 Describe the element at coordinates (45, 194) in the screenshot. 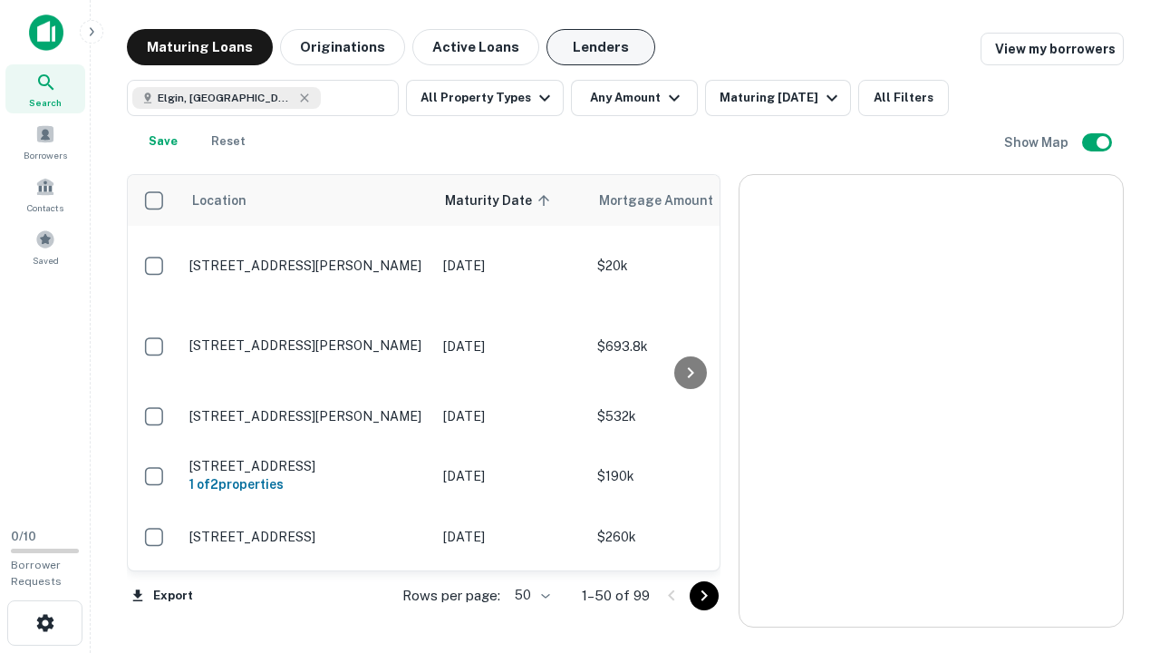

I see `div: Contacts` at that location.